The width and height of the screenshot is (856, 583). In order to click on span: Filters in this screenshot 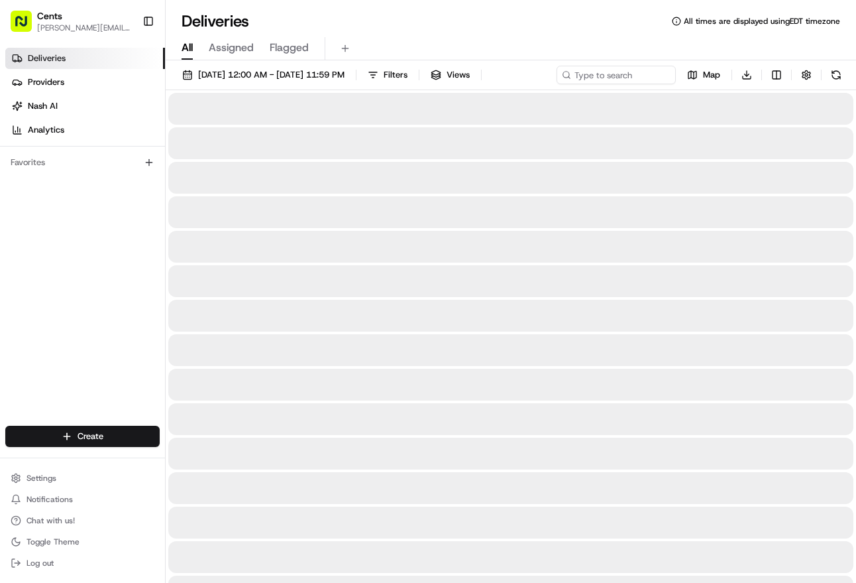, I will do `click(396, 75)`.